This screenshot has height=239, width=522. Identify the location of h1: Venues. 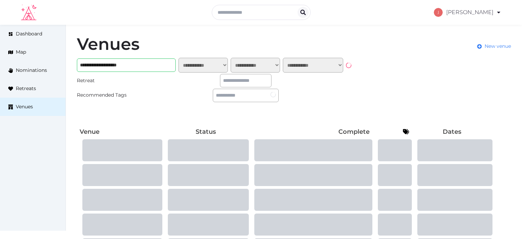
(108, 44).